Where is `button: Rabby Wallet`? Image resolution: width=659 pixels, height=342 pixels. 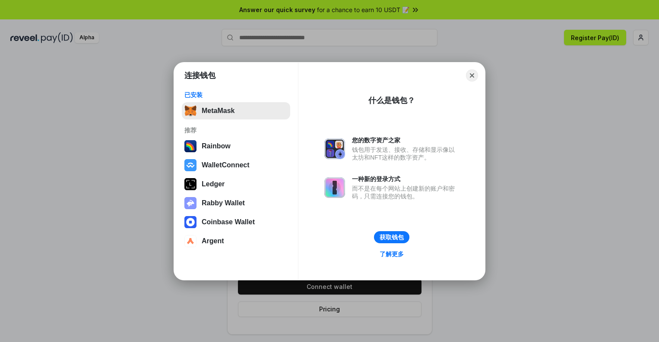
button: Rabby Wallet is located at coordinates (236, 203).